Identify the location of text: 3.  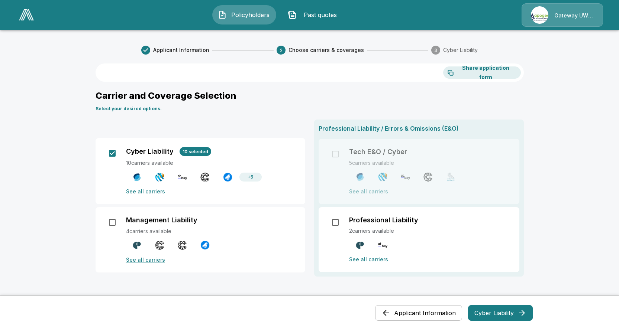
(436, 50).